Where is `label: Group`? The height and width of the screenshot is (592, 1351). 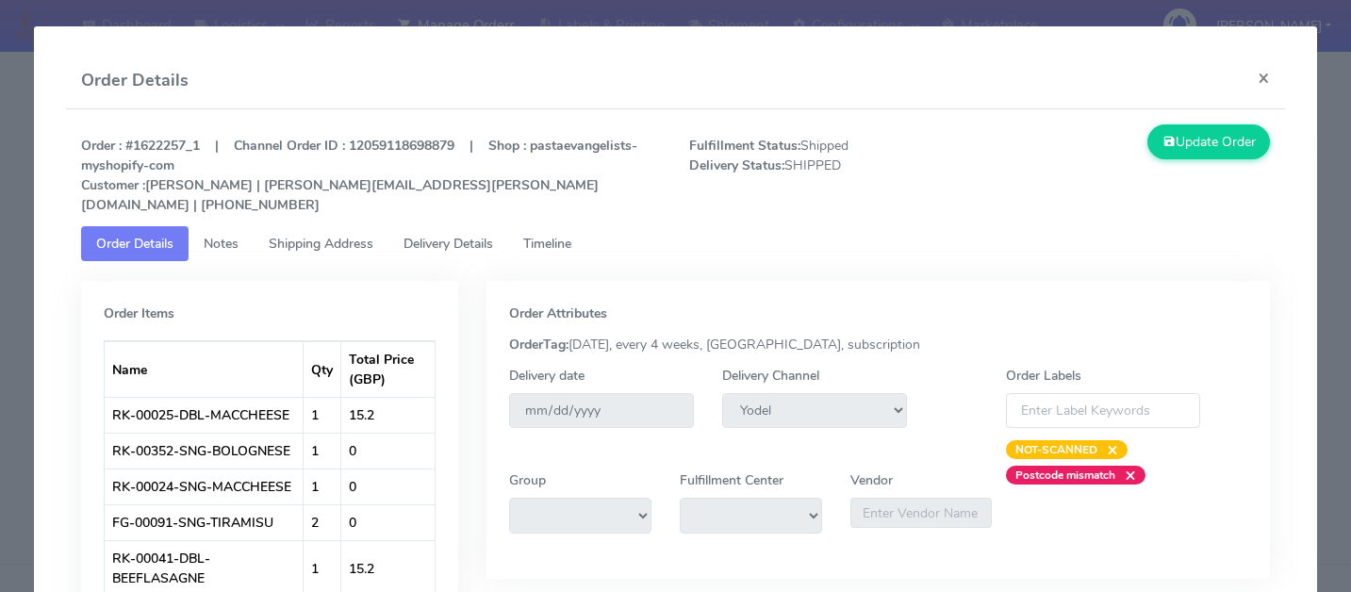
label: Group is located at coordinates (527, 480).